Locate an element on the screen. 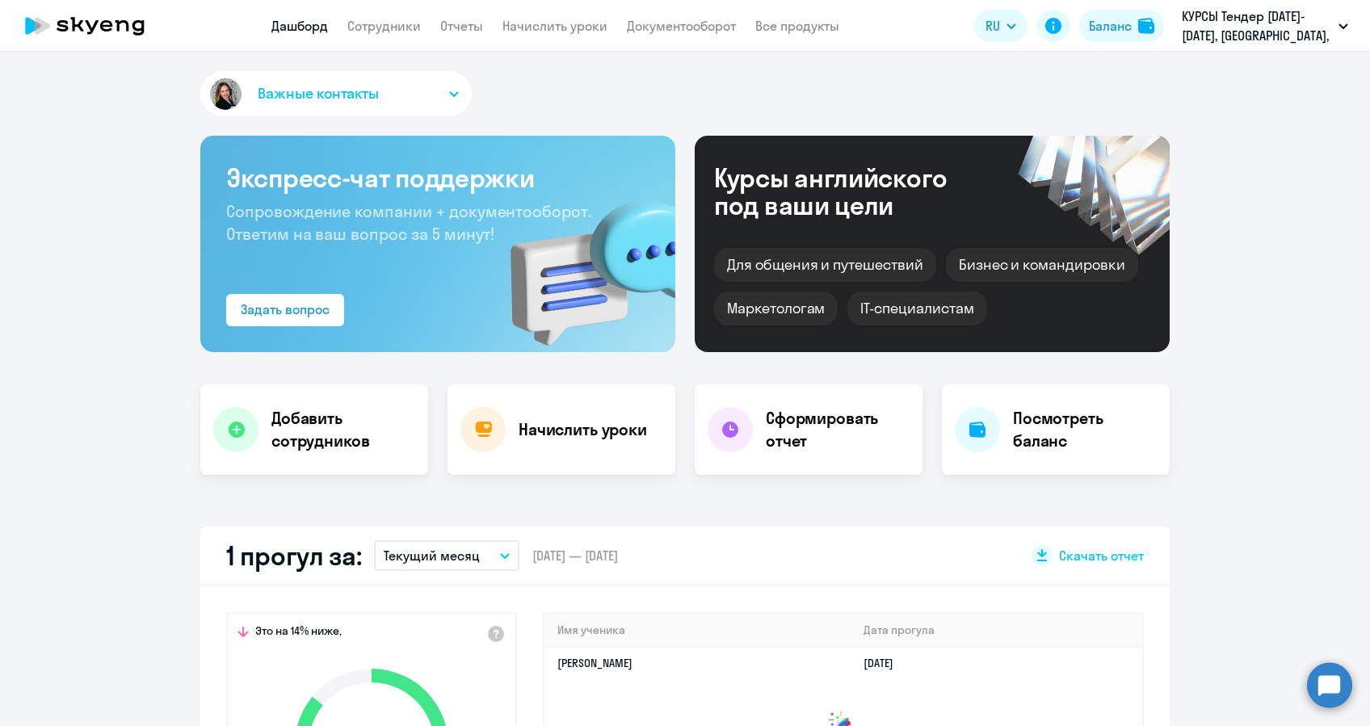 This screenshot has height=726, width=1370. span: Это на 14% ниже, is located at coordinates (298, 633).